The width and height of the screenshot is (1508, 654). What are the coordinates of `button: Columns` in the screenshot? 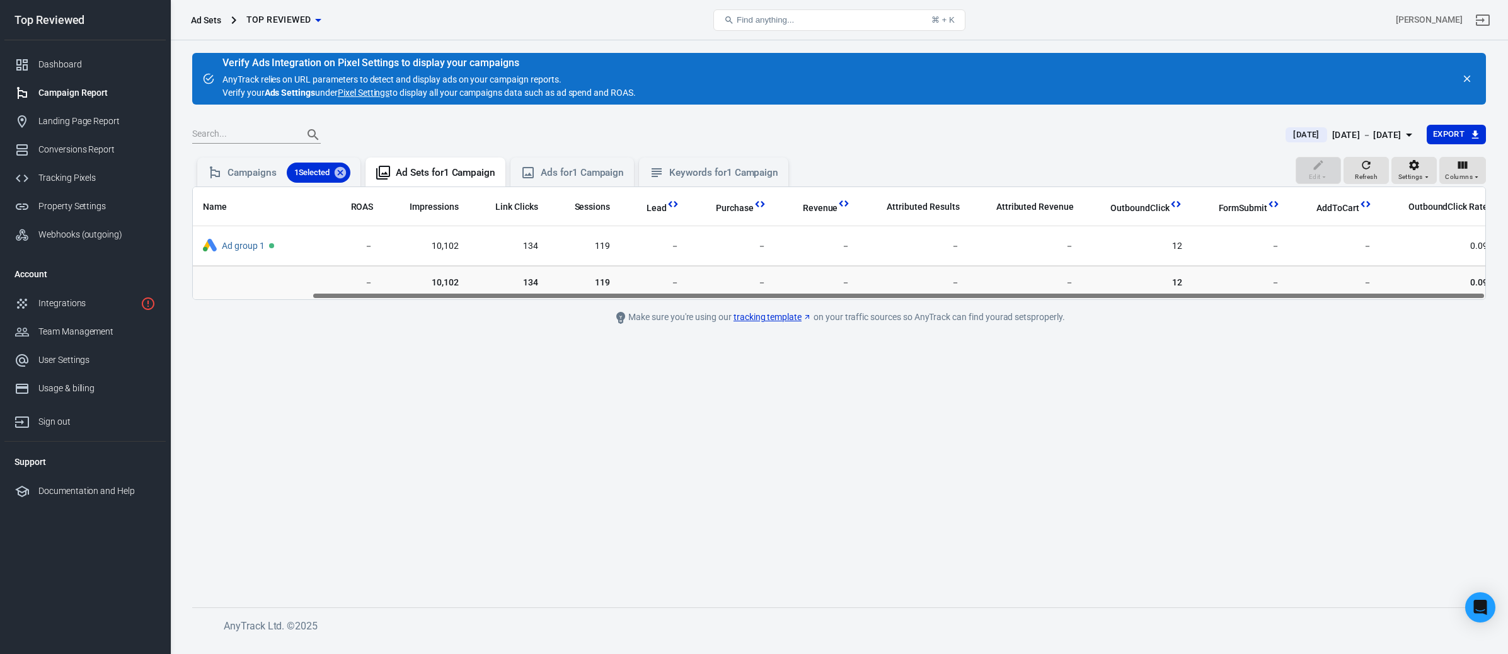 It's located at (1463, 171).